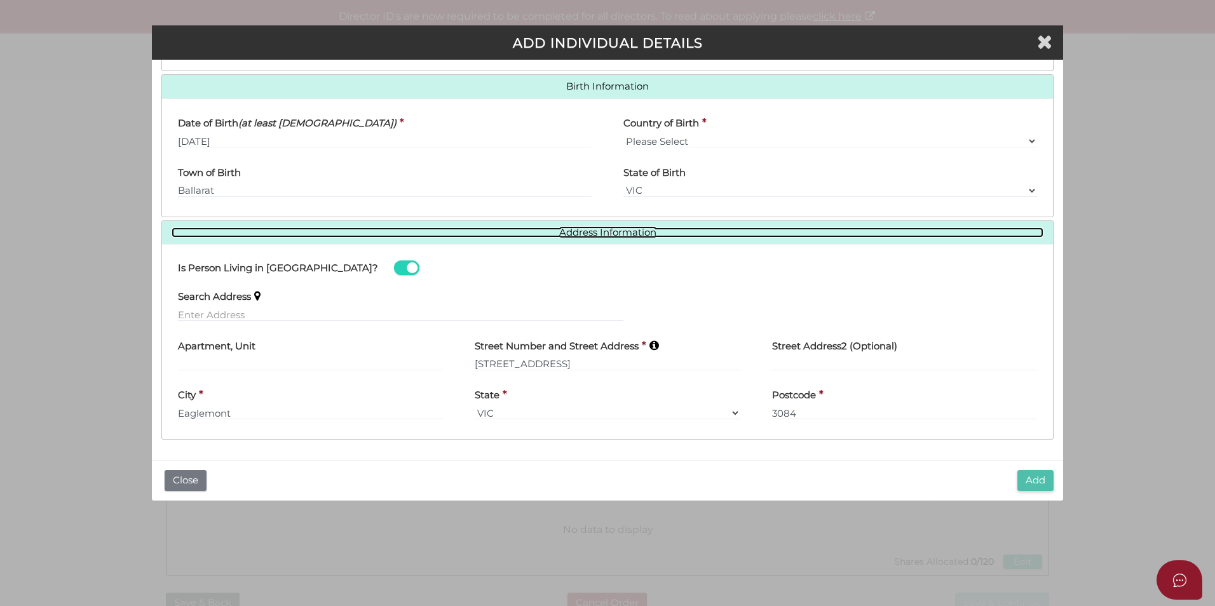 The height and width of the screenshot is (606, 1215). Describe the element at coordinates (187, 395) in the screenshot. I see `h4: City` at that location.